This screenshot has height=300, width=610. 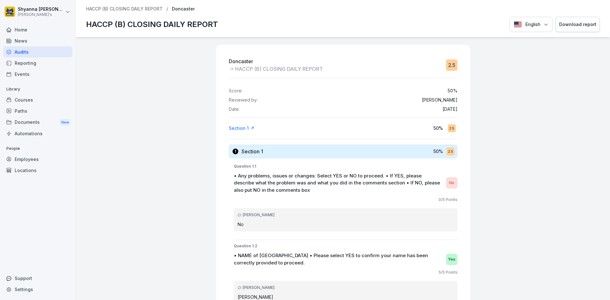 What do you see at coordinates (38, 63) in the screenshot?
I see `a: Reporting` at bounding box center [38, 63].